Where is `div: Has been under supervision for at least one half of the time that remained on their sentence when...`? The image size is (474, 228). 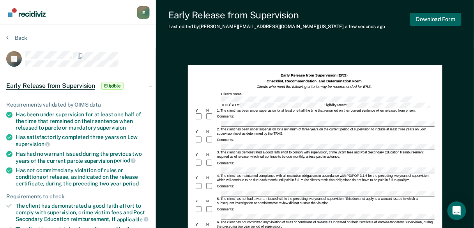
div: Has been under supervision for at least one half of the time that remained on their sentence when... is located at coordinates (83, 121).